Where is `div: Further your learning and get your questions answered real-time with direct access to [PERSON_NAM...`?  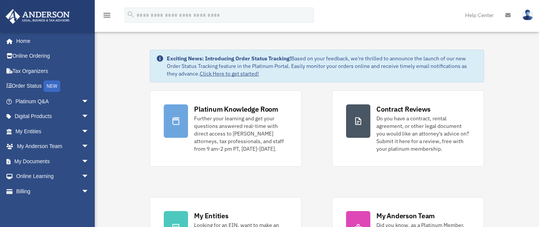
div: Further your learning and get your questions answered real-time with direct access to [PERSON_NAM... is located at coordinates (241, 133).